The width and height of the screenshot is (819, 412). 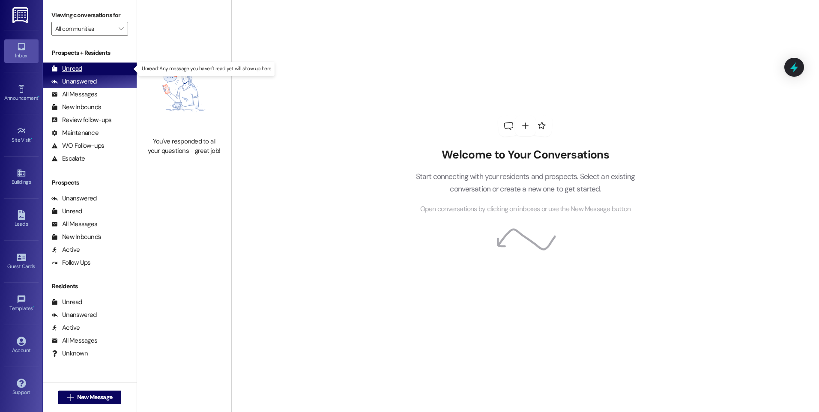 What do you see at coordinates (21, 15) in the screenshot?
I see `img: ResiDesk Logo` at bounding box center [21, 15].